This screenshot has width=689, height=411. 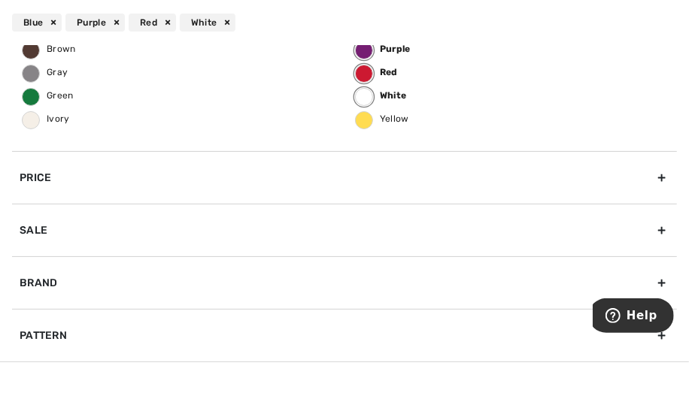 I want to click on span: Green, so click(x=48, y=95).